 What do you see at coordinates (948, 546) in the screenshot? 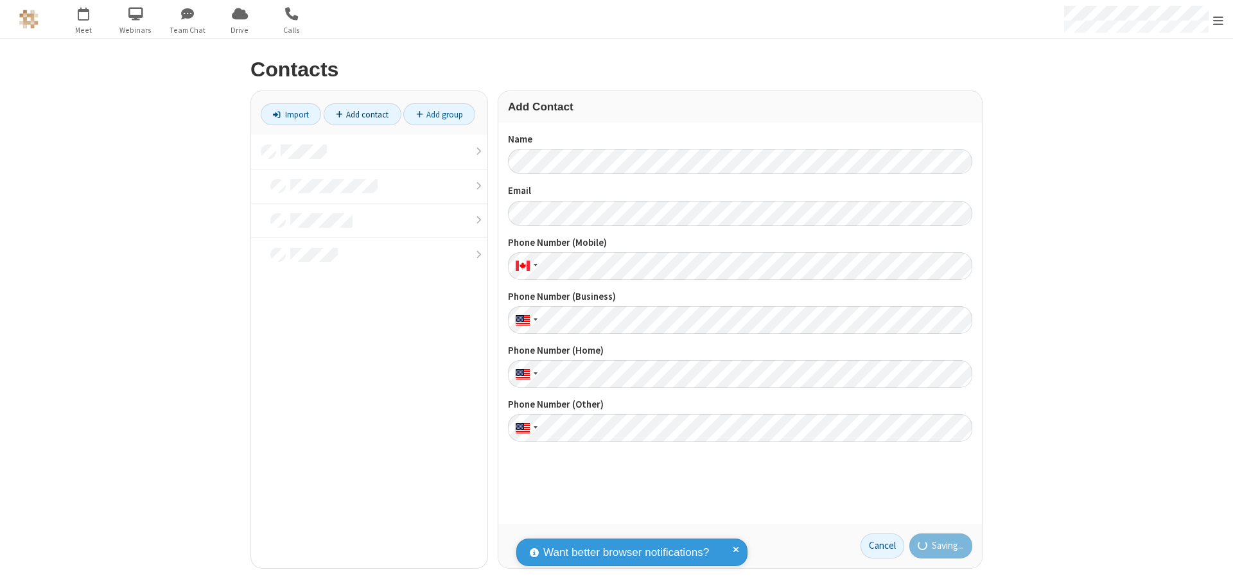
I see `span: Saving...` at bounding box center [948, 546].